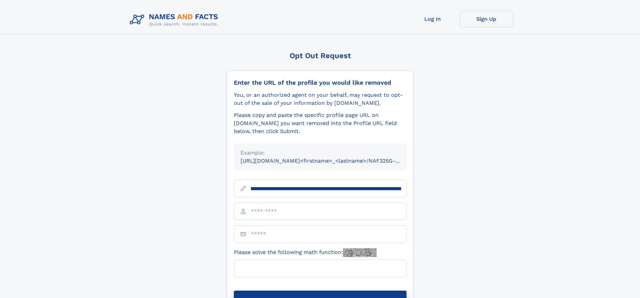  What do you see at coordinates (320, 83) in the screenshot?
I see `div: Enter the URL of the profile you would like removed` at bounding box center [320, 83].